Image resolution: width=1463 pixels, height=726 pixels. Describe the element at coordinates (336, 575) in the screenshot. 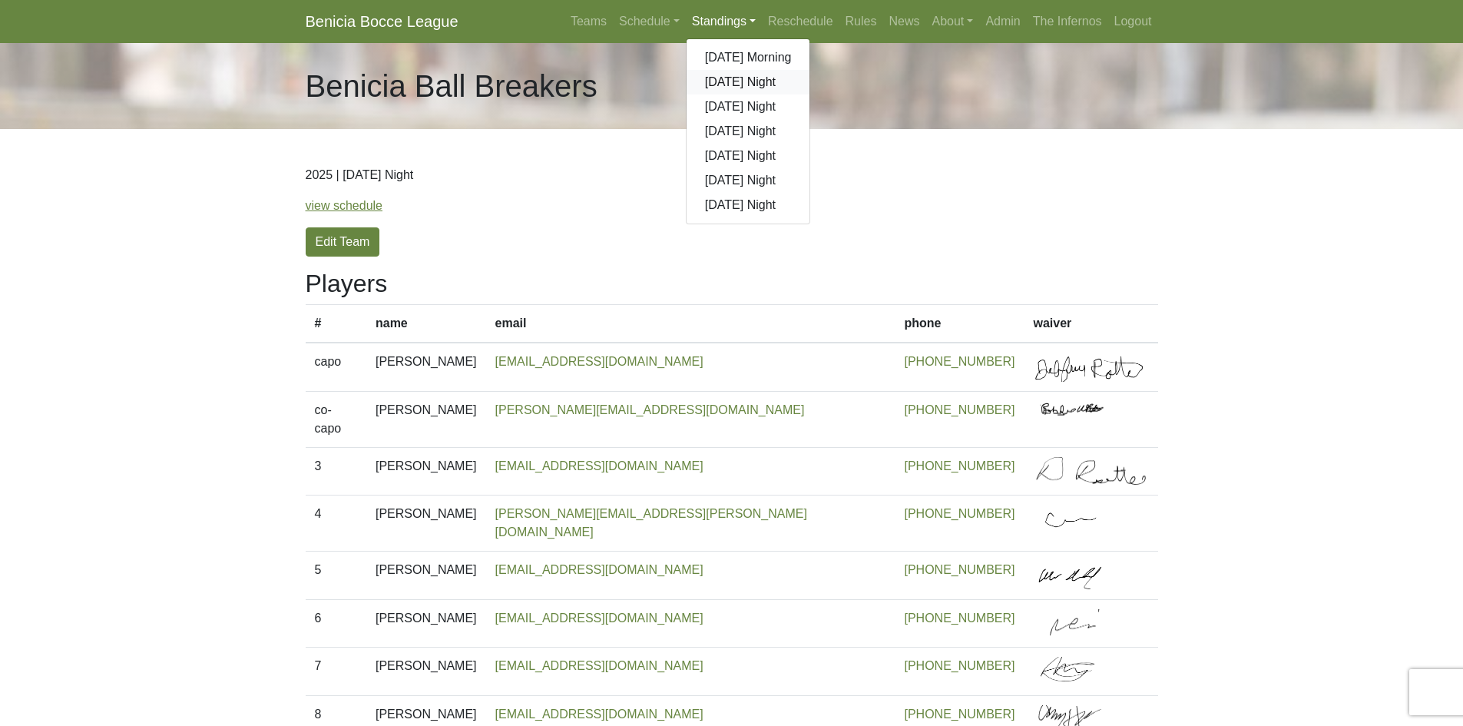

I see `td: 5` at that location.